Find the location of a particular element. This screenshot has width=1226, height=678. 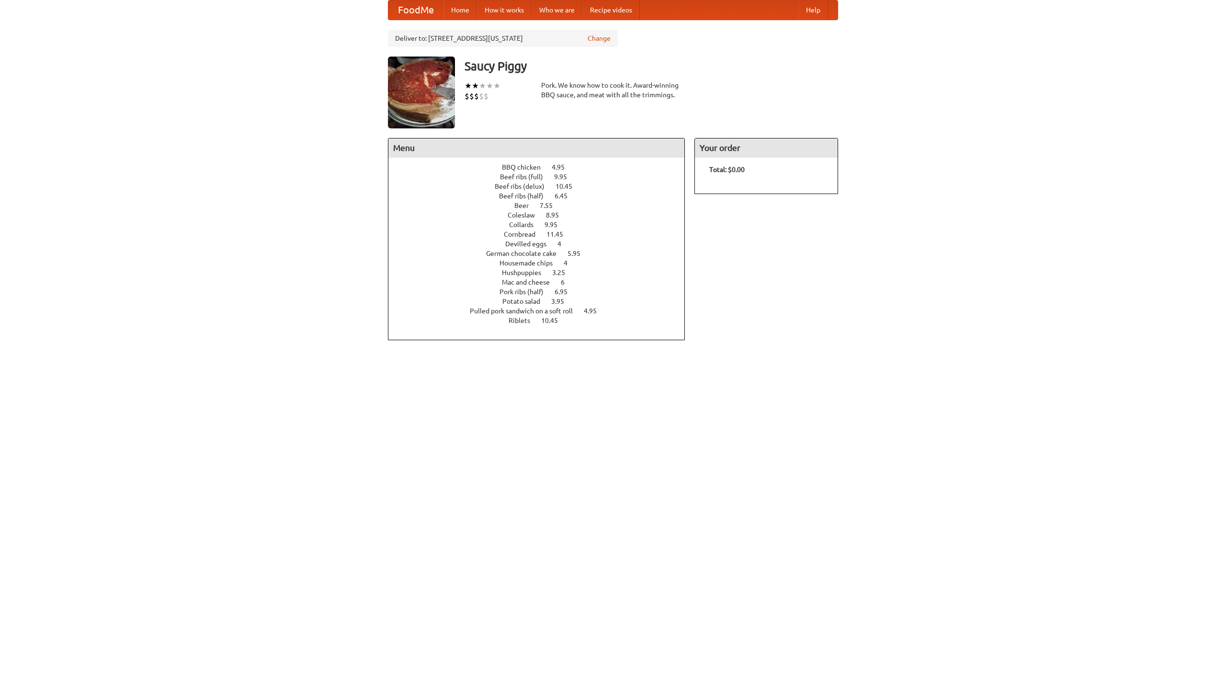

span: Pulled pork sandwich on a soft roll is located at coordinates (526, 311).